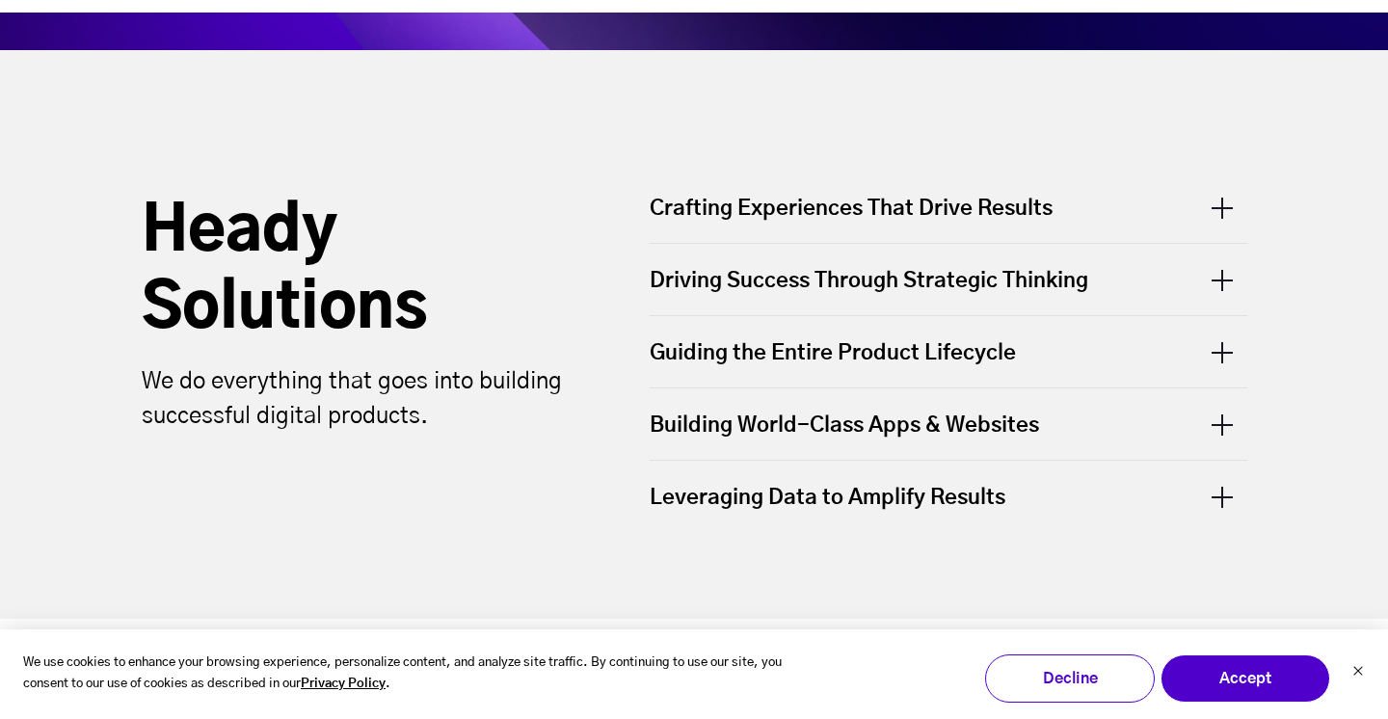 This screenshot has width=1388, height=719. What do you see at coordinates (1070, 679) in the screenshot?
I see `button: Decline` at bounding box center [1070, 679].